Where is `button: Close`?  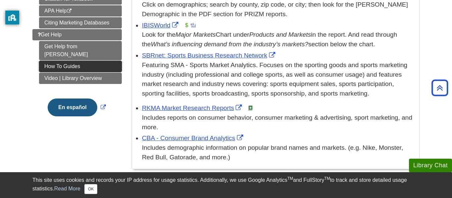 button: Close is located at coordinates (91, 189).